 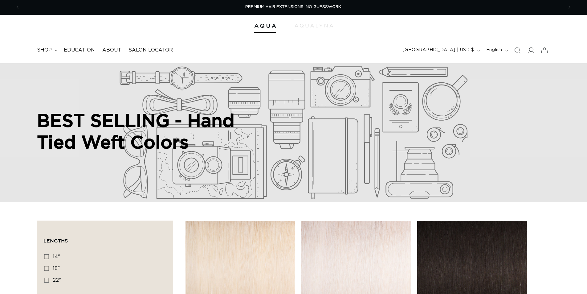 What do you see at coordinates (105, 238) in the screenshot?
I see `summary: Lengths (0 selected)` at bounding box center [105, 238].